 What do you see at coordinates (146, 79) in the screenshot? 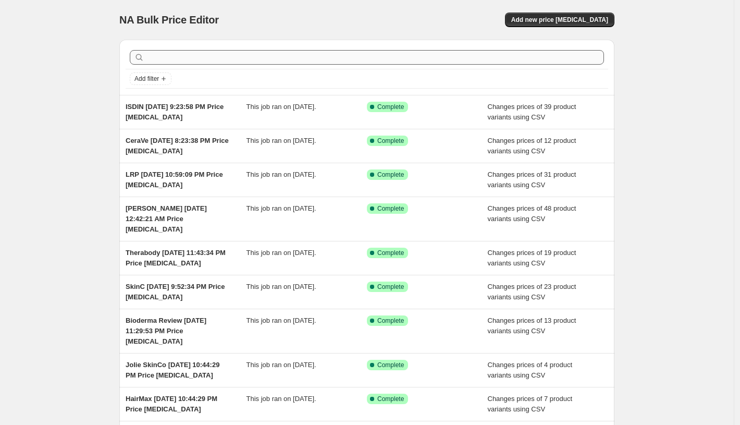
I see `span: Add filter` at bounding box center [146, 79].